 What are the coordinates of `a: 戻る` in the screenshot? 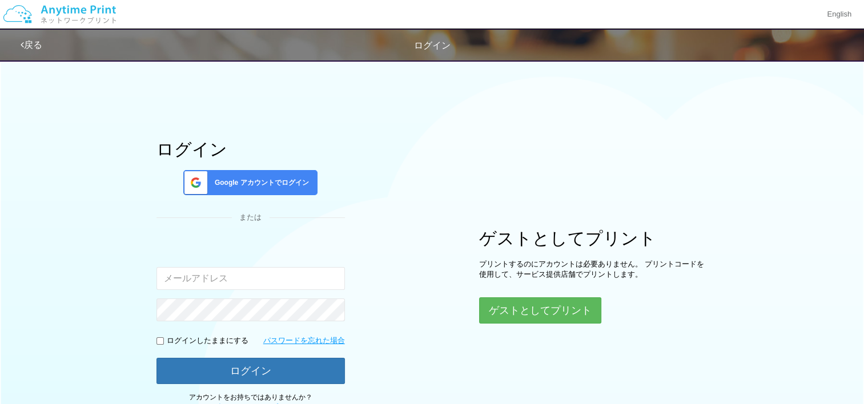 It's located at (31, 45).